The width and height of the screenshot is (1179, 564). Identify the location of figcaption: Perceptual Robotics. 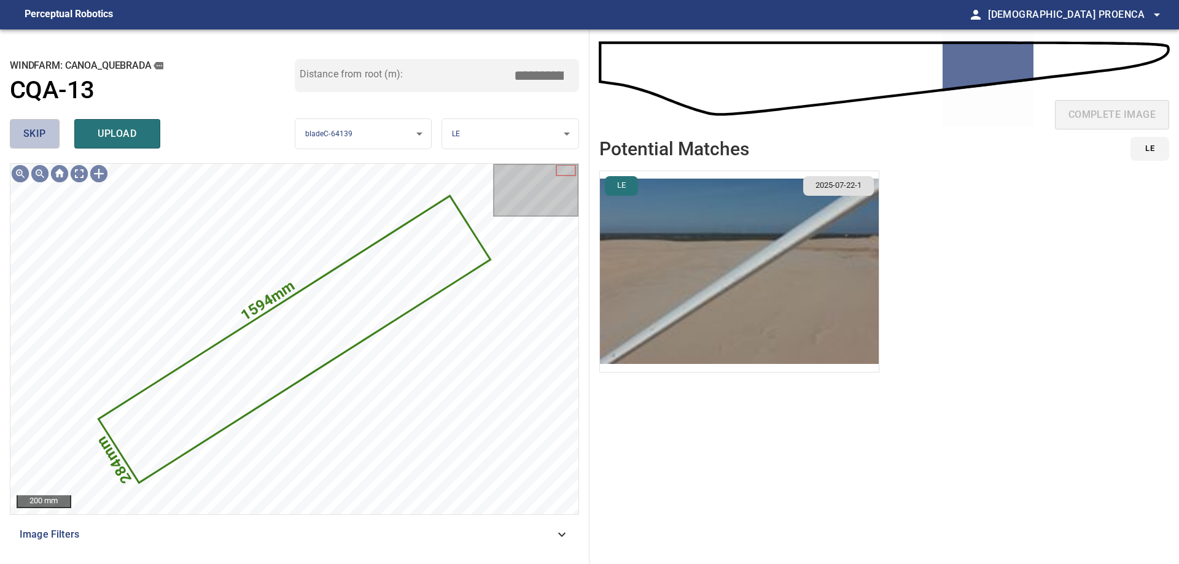
(69, 15).